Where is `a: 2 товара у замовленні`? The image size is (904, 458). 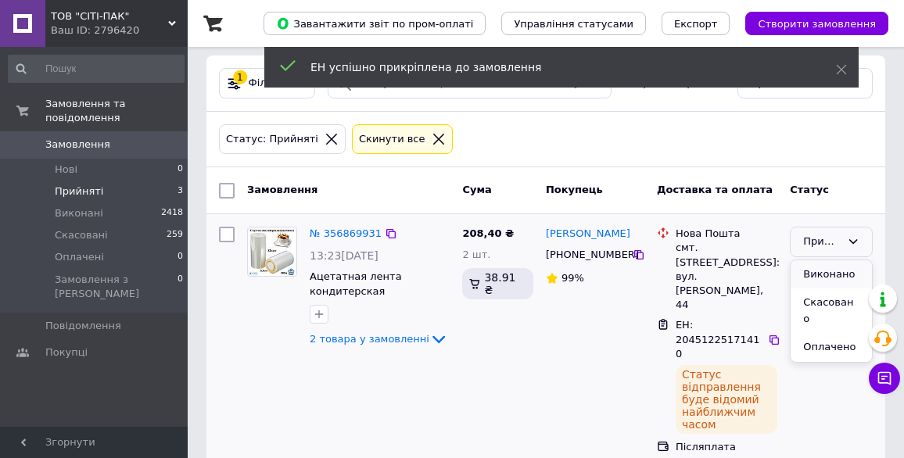 a: 2 товара у замовленні is located at coordinates (378, 339).